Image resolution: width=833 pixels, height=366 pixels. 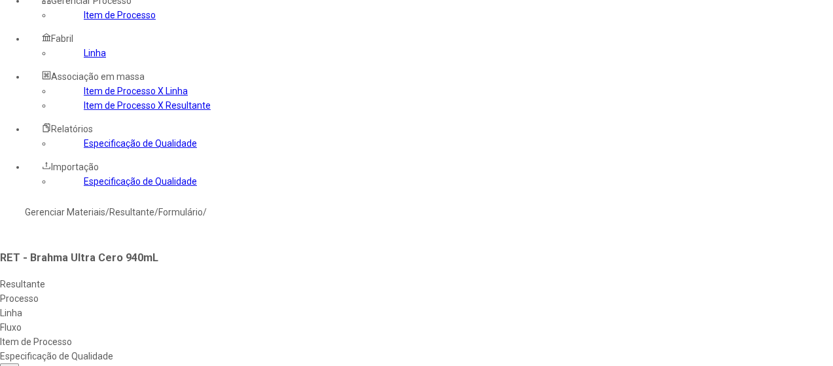 I want to click on a: Item de Processo X Linha, so click(x=135, y=91).